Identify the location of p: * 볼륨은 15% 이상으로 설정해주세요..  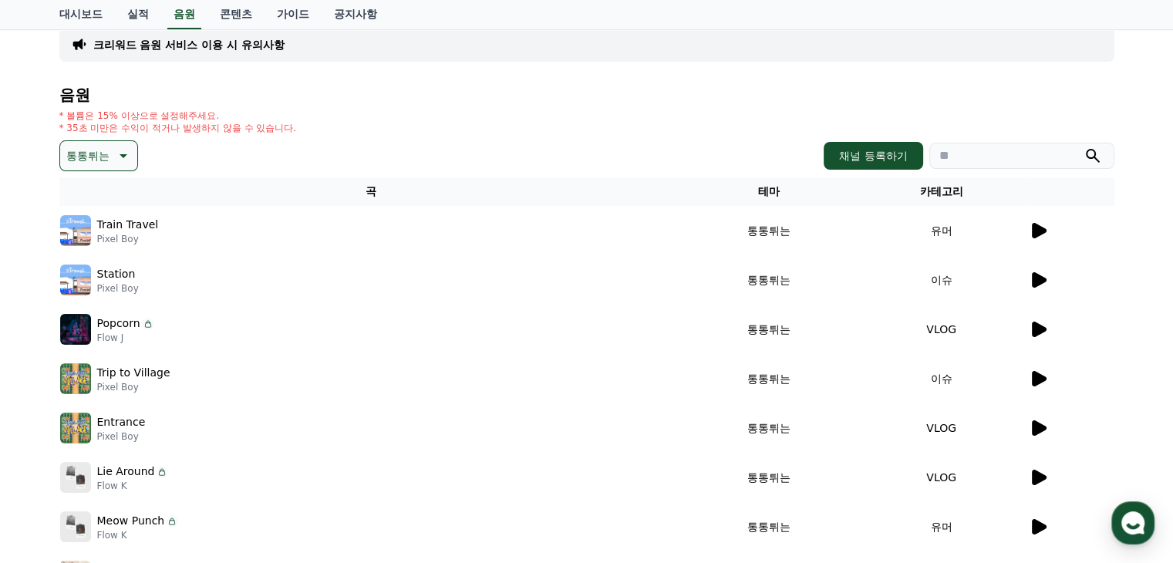
(178, 116).